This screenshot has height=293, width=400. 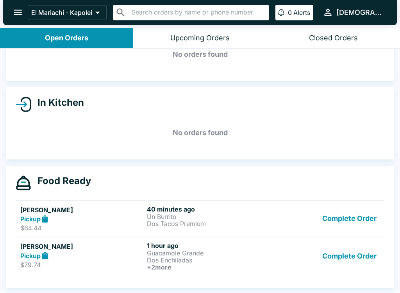 I want to click on h6: 1 hour ago, so click(x=209, y=245).